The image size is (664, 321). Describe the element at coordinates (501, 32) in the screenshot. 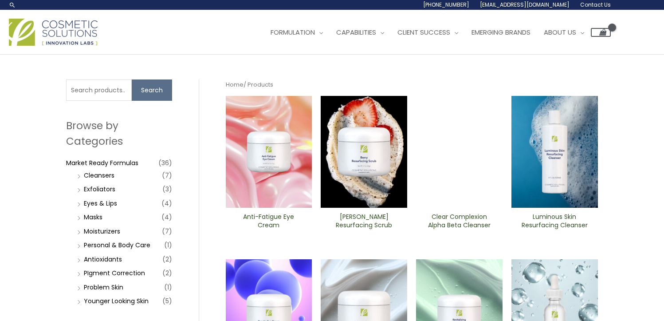

I see `span: Emerging Brands` at that location.